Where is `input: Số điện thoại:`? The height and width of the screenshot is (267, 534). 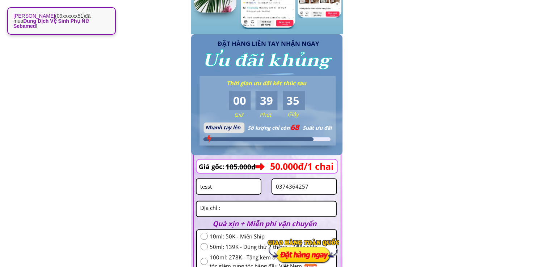
input: Số điện thoại: is located at coordinates (304, 187).